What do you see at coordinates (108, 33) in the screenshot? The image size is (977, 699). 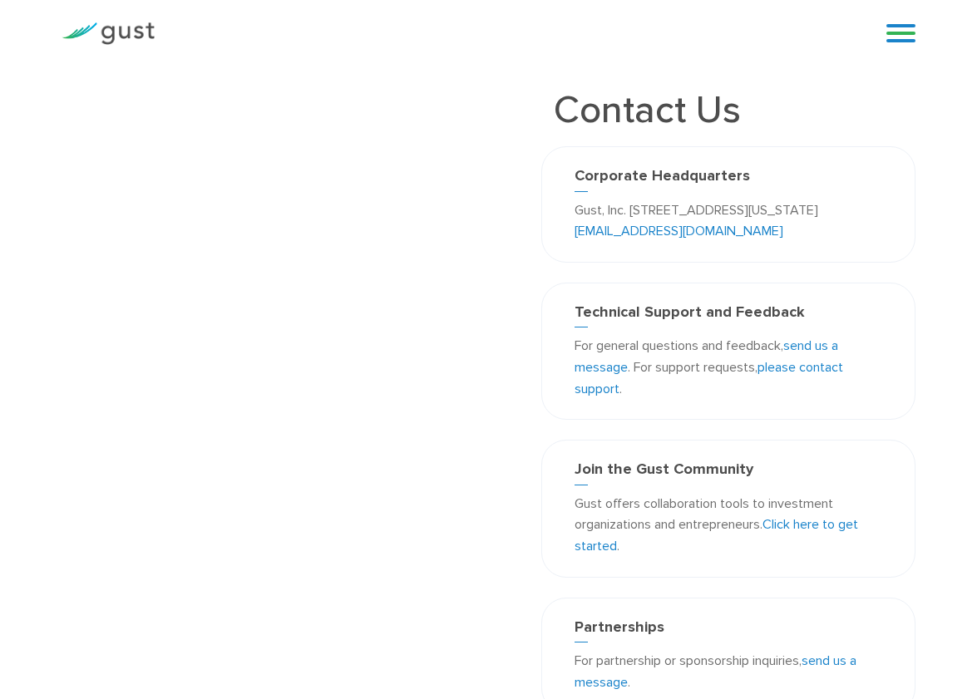 I see `img: Gust Logo` at bounding box center [108, 33].